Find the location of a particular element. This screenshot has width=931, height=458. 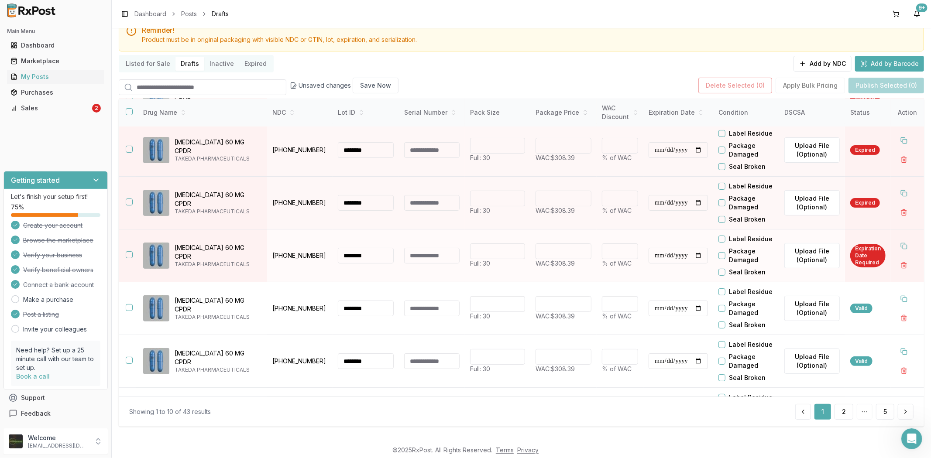

img: User avatar is located at coordinates (16, 442).